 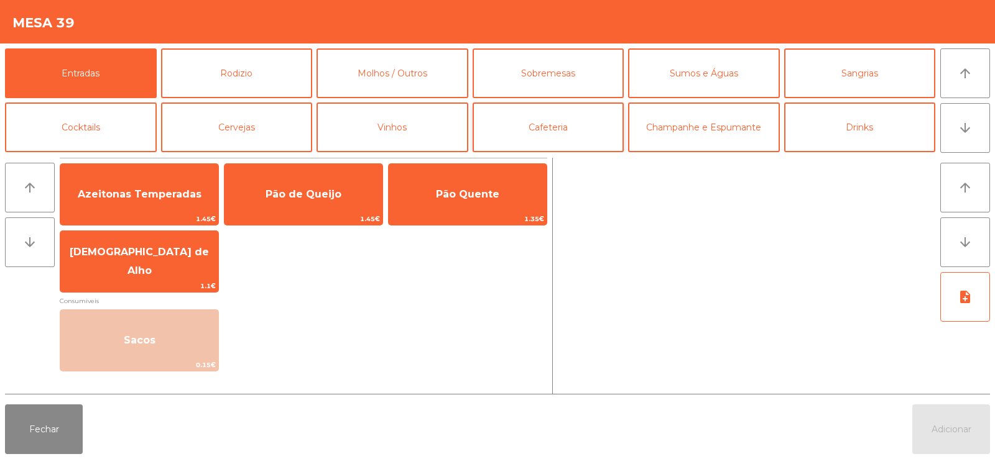 What do you see at coordinates (704, 73) in the screenshot?
I see `button: Sumos e Águas` at bounding box center [704, 73].